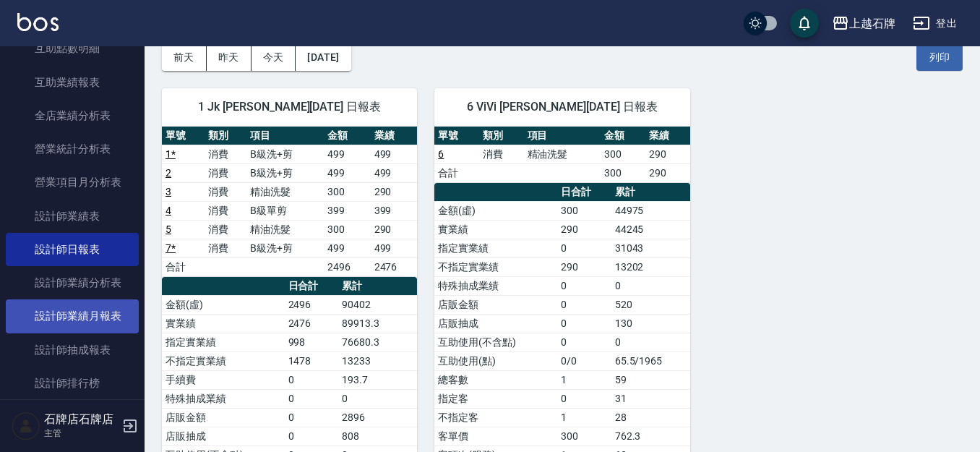 The width and height of the screenshot is (980, 452). I want to click on td: 合計, so click(183, 267).